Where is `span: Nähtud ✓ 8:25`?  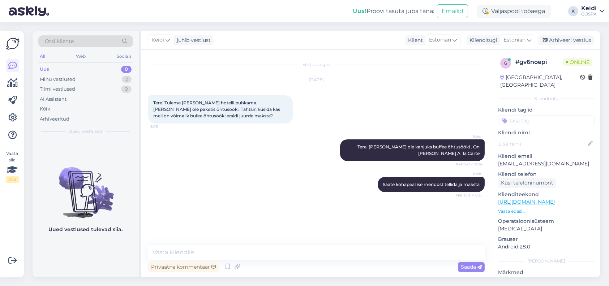 span: Nähtud ✓ 8:25 is located at coordinates (468, 195).